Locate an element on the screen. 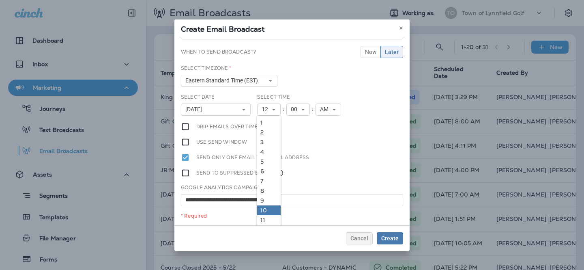 This screenshot has height=270, width=584. span: Later is located at coordinates (392, 52).